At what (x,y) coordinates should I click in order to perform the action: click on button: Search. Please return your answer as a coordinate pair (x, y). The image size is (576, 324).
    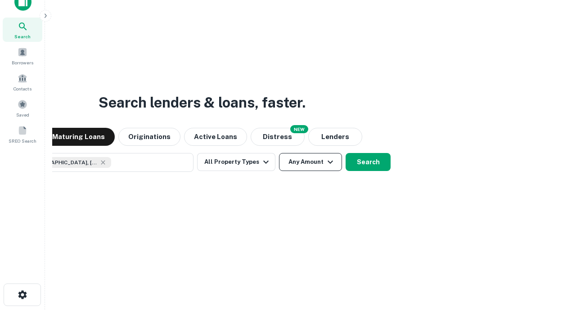
    Looking at the image, I should click on (368, 162).